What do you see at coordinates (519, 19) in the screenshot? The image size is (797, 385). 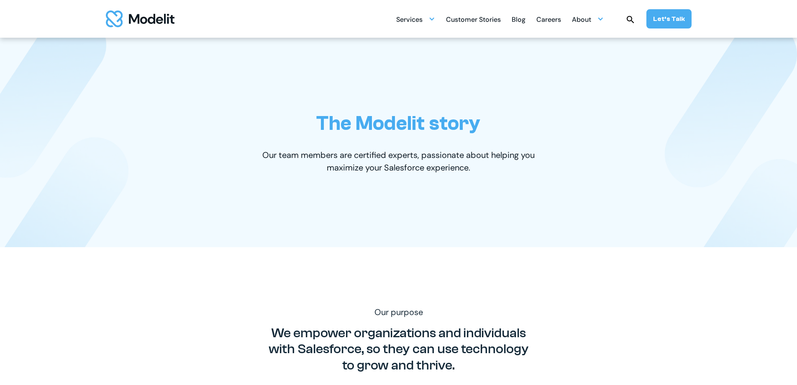 I see `a: Blog` at bounding box center [519, 19].